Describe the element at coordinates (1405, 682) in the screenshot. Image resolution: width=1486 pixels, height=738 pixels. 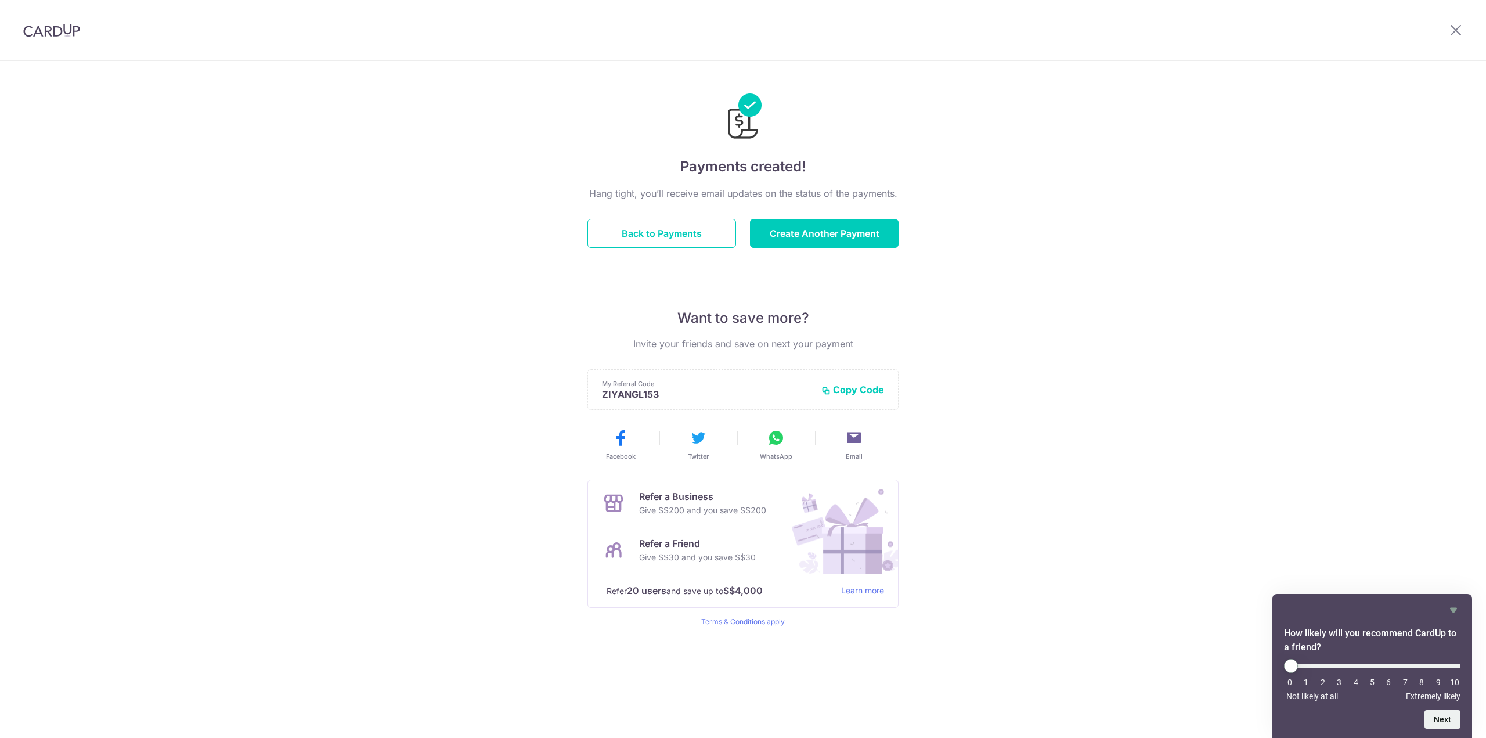
I see `li: 7` at that location.